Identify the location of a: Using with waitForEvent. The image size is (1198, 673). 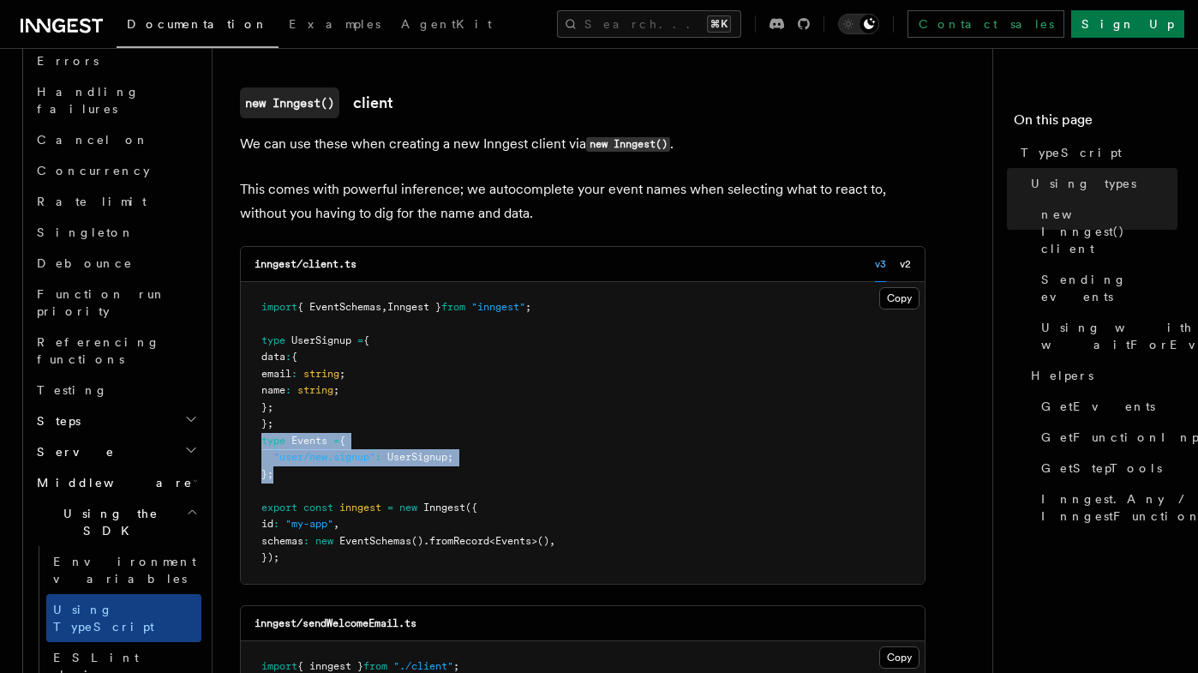
(1106, 336).